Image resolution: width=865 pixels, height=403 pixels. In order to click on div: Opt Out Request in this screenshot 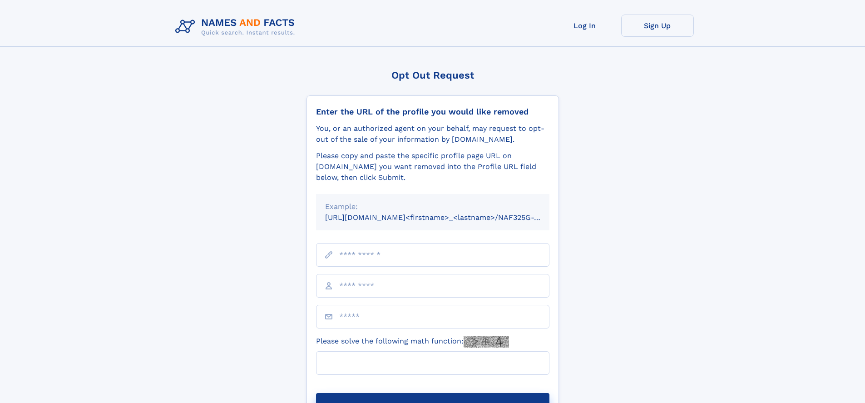, I will do `click(433, 75)`.